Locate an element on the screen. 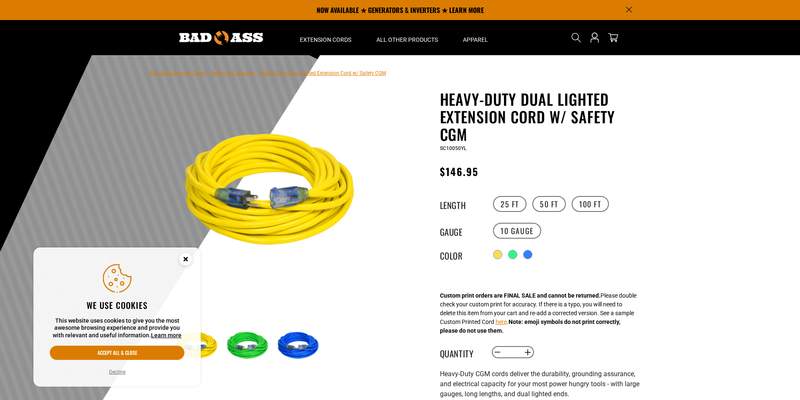  img: blue is located at coordinates (299, 346).